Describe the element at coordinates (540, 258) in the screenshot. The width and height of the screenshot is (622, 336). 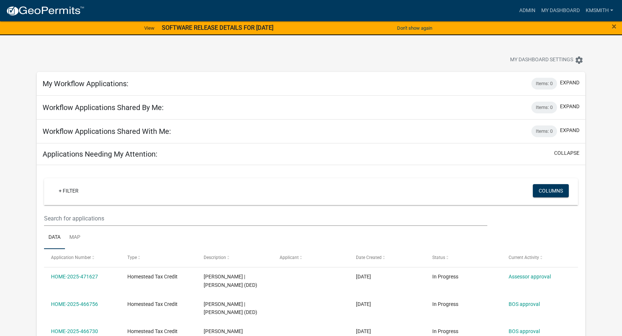
I see `datatable-header-cell: Current Activity` at that location.